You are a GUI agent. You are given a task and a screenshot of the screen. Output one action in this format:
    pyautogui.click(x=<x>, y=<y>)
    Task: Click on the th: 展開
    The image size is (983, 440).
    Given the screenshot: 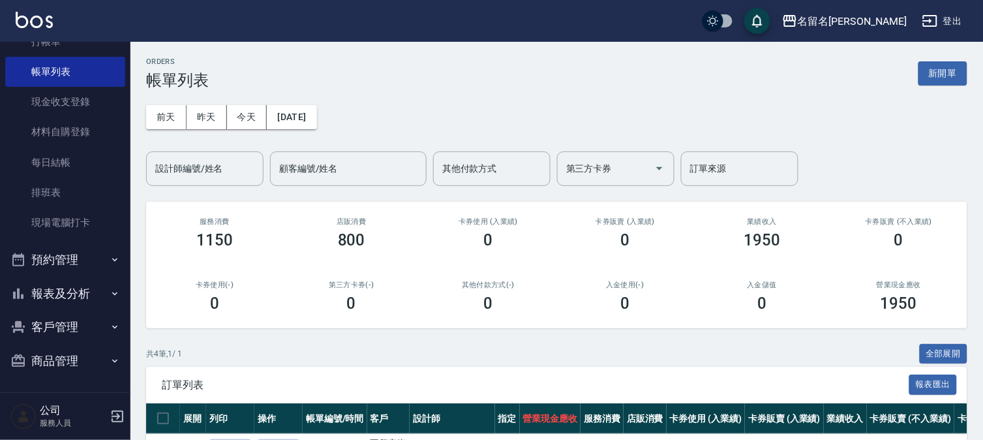 What is the action you would take?
    pyautogui.click(x=193, y=418)
    